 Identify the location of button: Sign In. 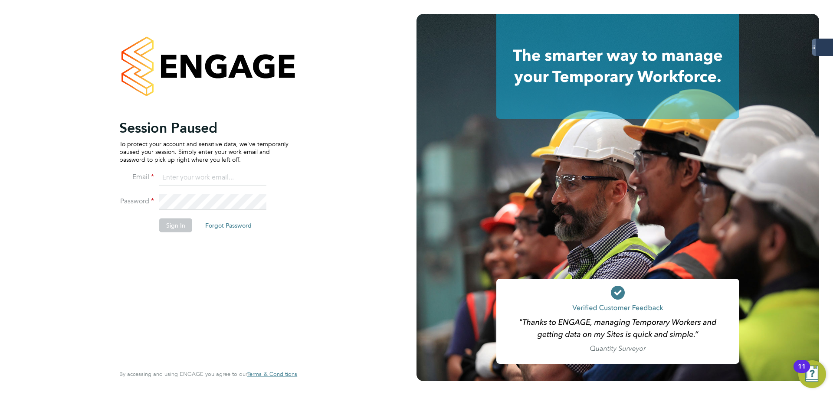
(176, 225).